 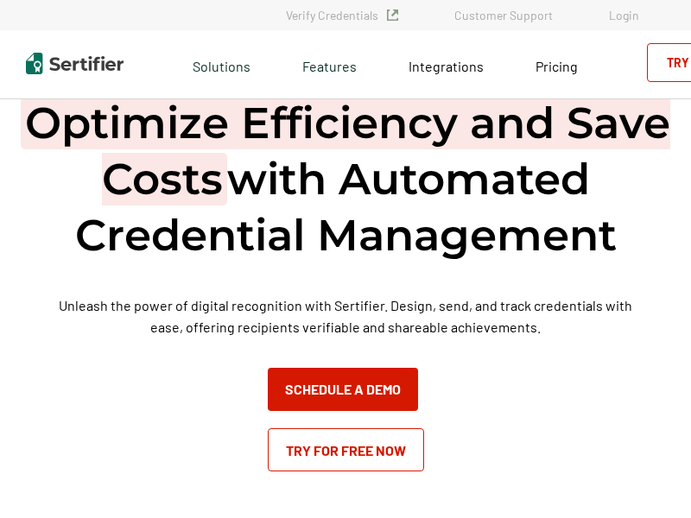 What do you see at coordinates (329, 64) in the screenshot?
I see `span: Features` at bounding box center [329, 64].